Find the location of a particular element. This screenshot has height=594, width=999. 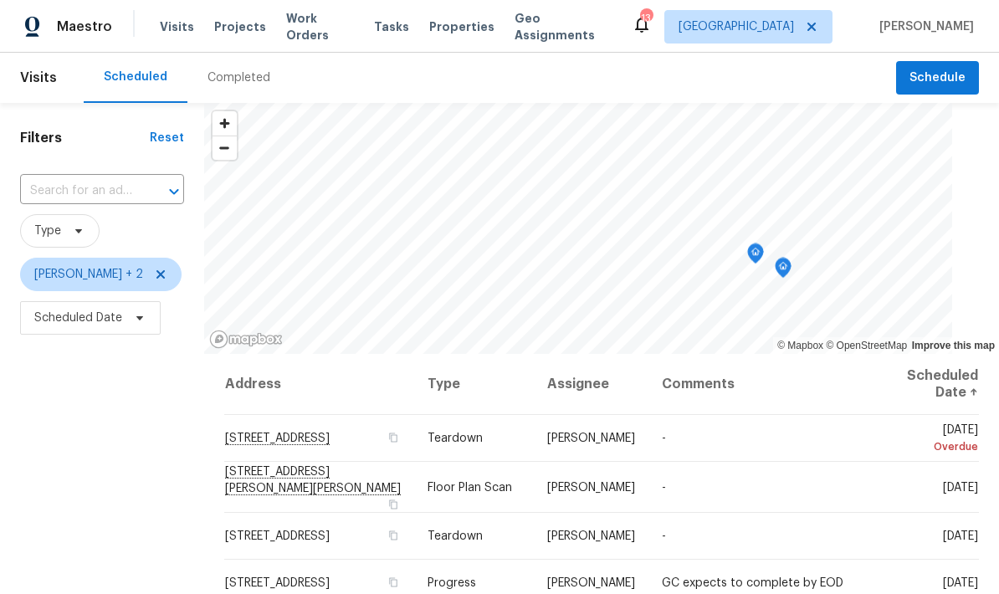

span: Progress is located at coordinates (452, 583).